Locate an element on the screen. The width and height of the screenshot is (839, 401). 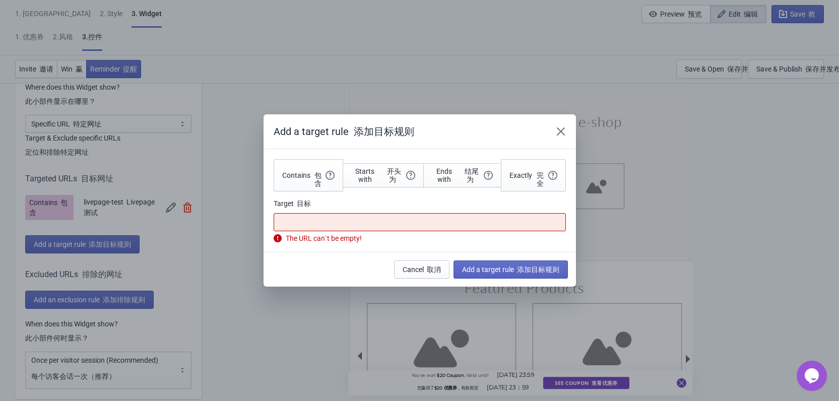
span: Ends with is located at coordinates (462, 175).